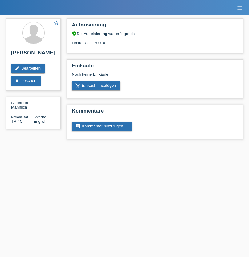 The image size is (249, 257). Describe the element at coordinates (17, 121) in the screenshot. I see `span: Türkei / C / 01.11.2021` at that location.